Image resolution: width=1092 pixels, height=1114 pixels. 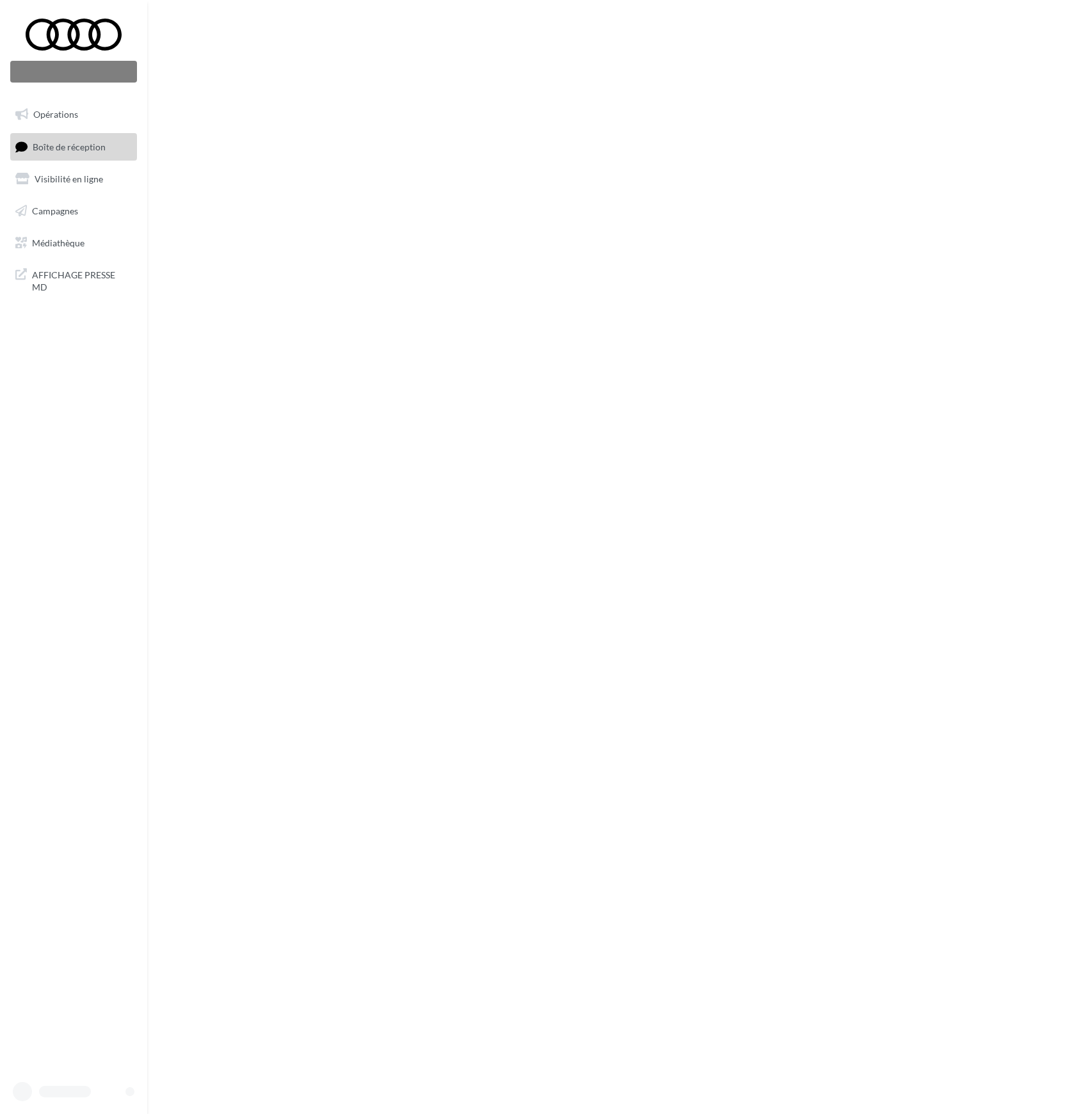 What do you see at coordinates (69, 146) in the screenshot?
I see `span: Boîte de réception` at bounding box center [69, 146].